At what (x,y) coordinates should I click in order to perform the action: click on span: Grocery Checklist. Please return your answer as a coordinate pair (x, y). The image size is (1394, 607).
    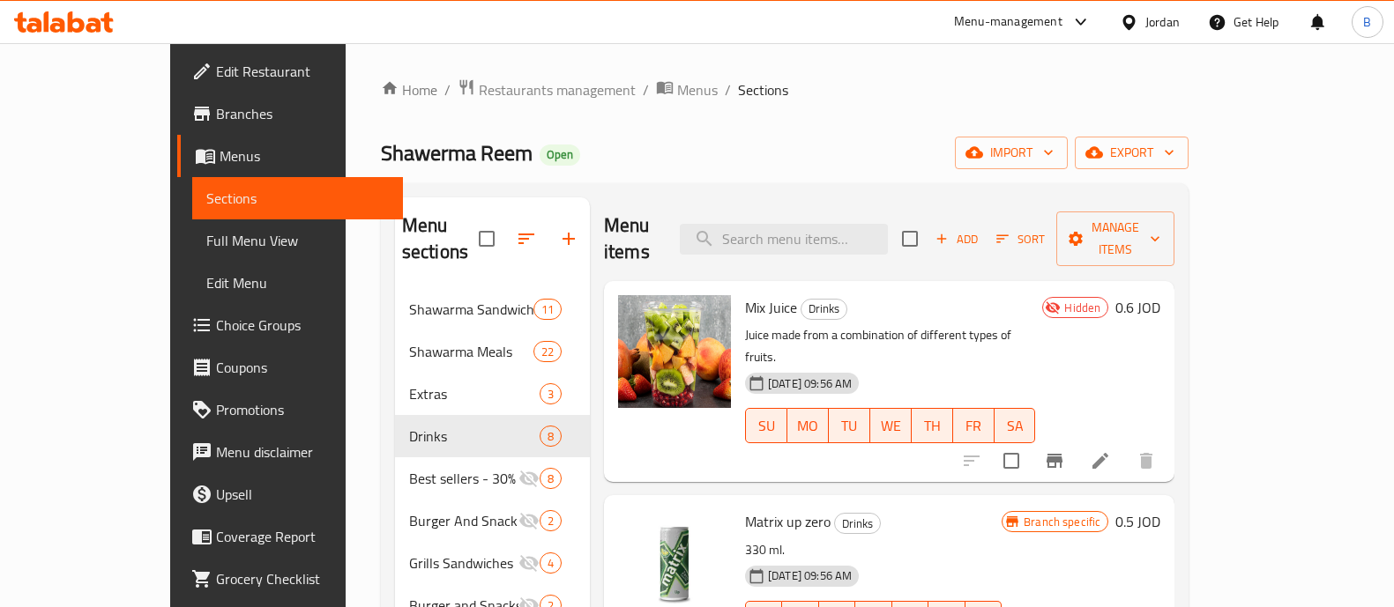
    Looking at the image, I should click on (302, 579).